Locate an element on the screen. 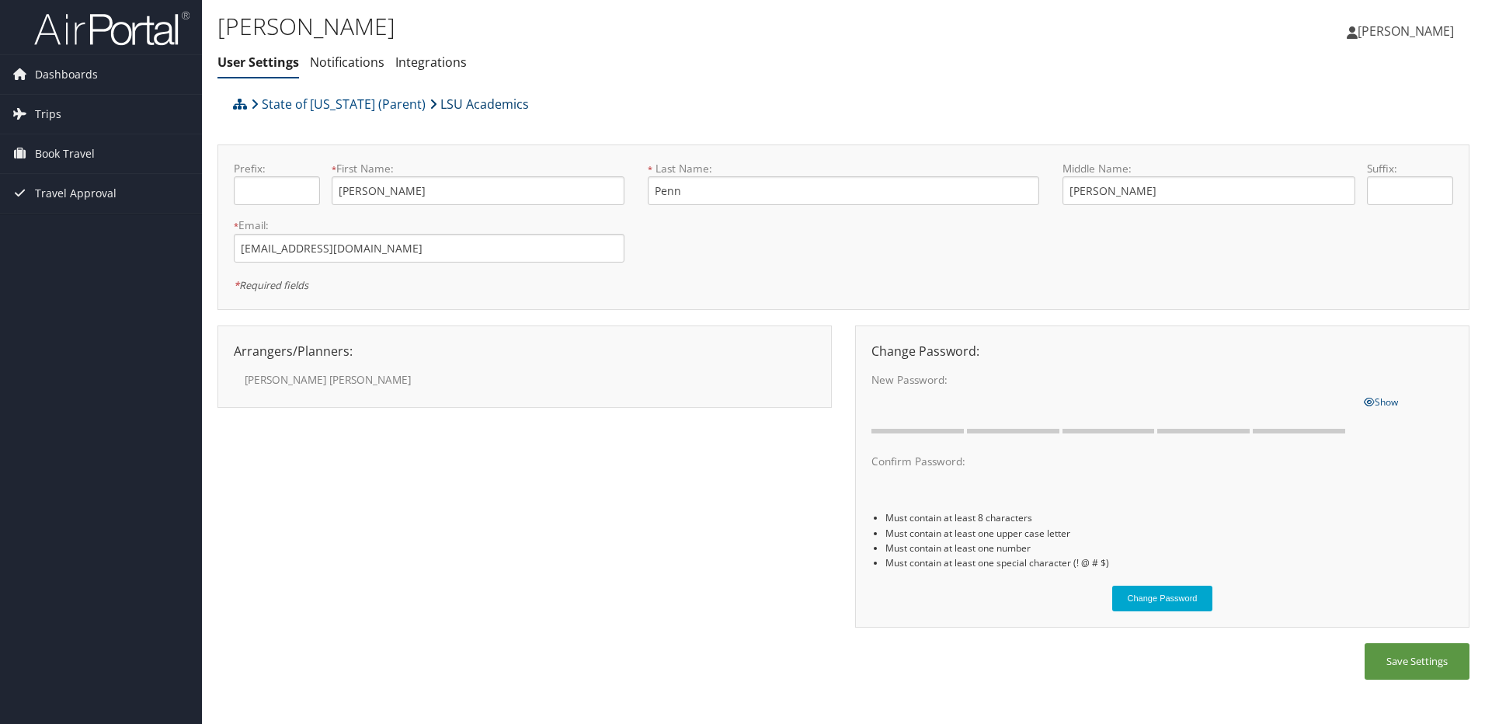 Image resolution: width=1485 pixels, height=724 pixels. li: Must contain at least one special character (! @ # $) is located at coordinates (1169, 562).